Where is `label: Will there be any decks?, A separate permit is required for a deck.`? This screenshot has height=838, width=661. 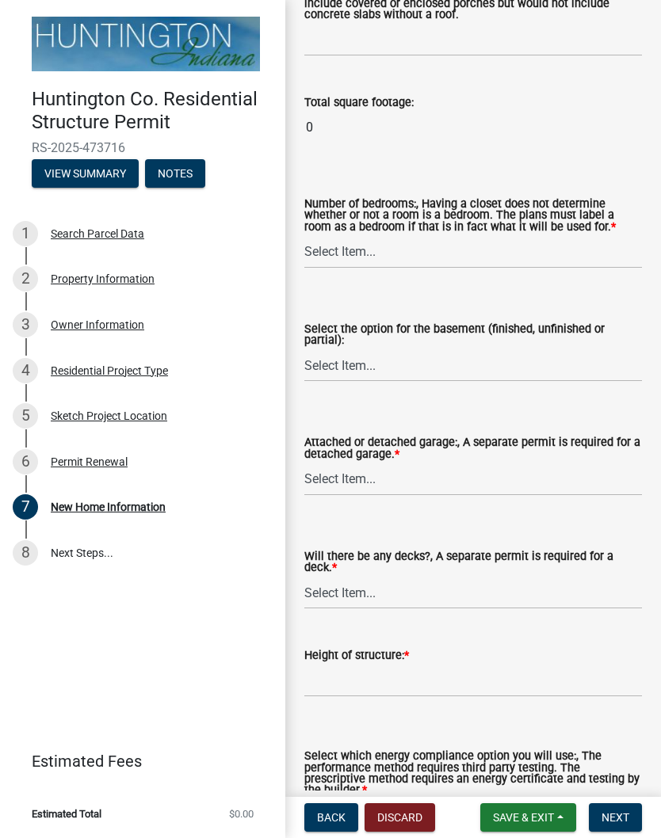
label: Will there be any decks?, A separate permit is required for a deck. is located at coordinates (473, 562).